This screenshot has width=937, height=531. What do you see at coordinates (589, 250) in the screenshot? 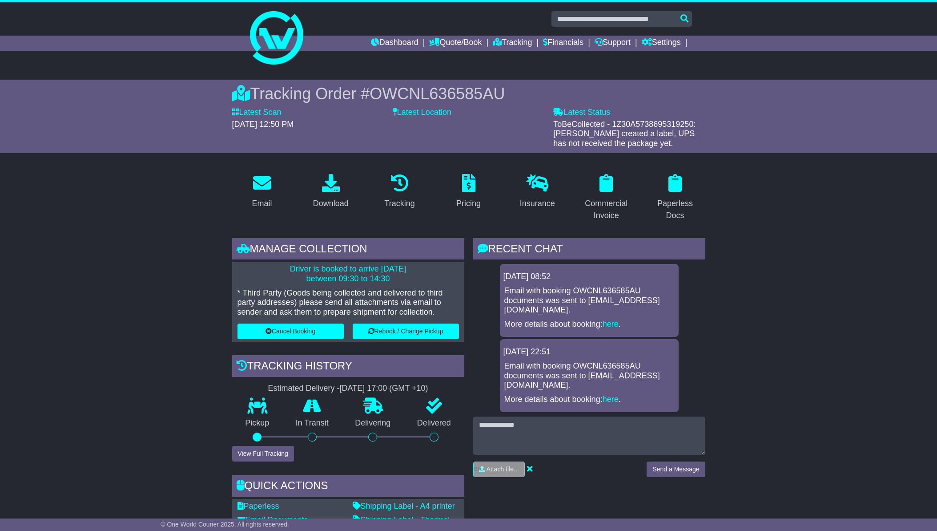
I see `div: RECENT CHAT` at bounding box center [589, 250].